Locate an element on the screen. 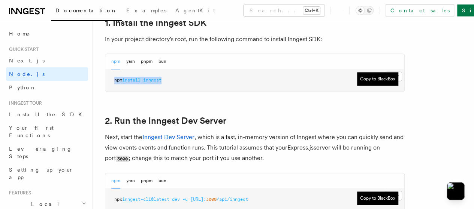 This screenshot has width=474, height=209. span: Leveraging Steps is located at coordinates (40, 153).